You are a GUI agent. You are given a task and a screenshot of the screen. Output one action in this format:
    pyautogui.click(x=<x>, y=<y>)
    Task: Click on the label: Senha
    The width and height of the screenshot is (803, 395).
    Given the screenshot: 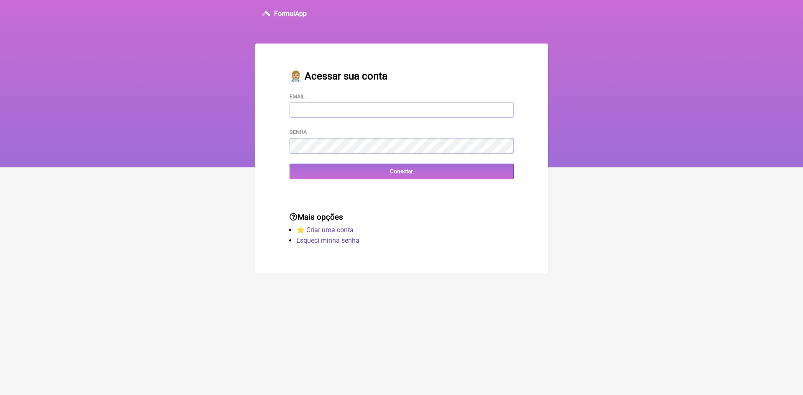 What is the action you would take?
    pyautogui.click(x=298, y=132)
    